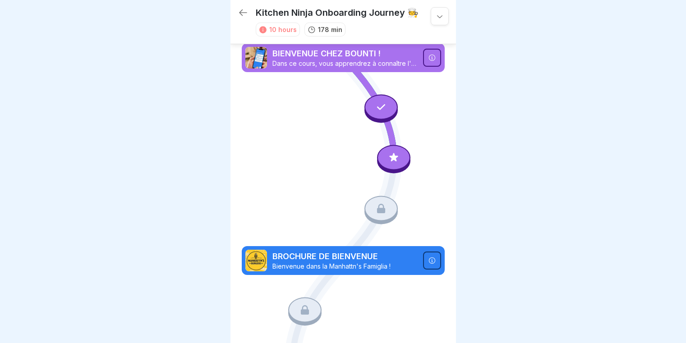  I want to click on p: Bienvenue dans la Manhattn's Famiglia !, so click(345, 267).